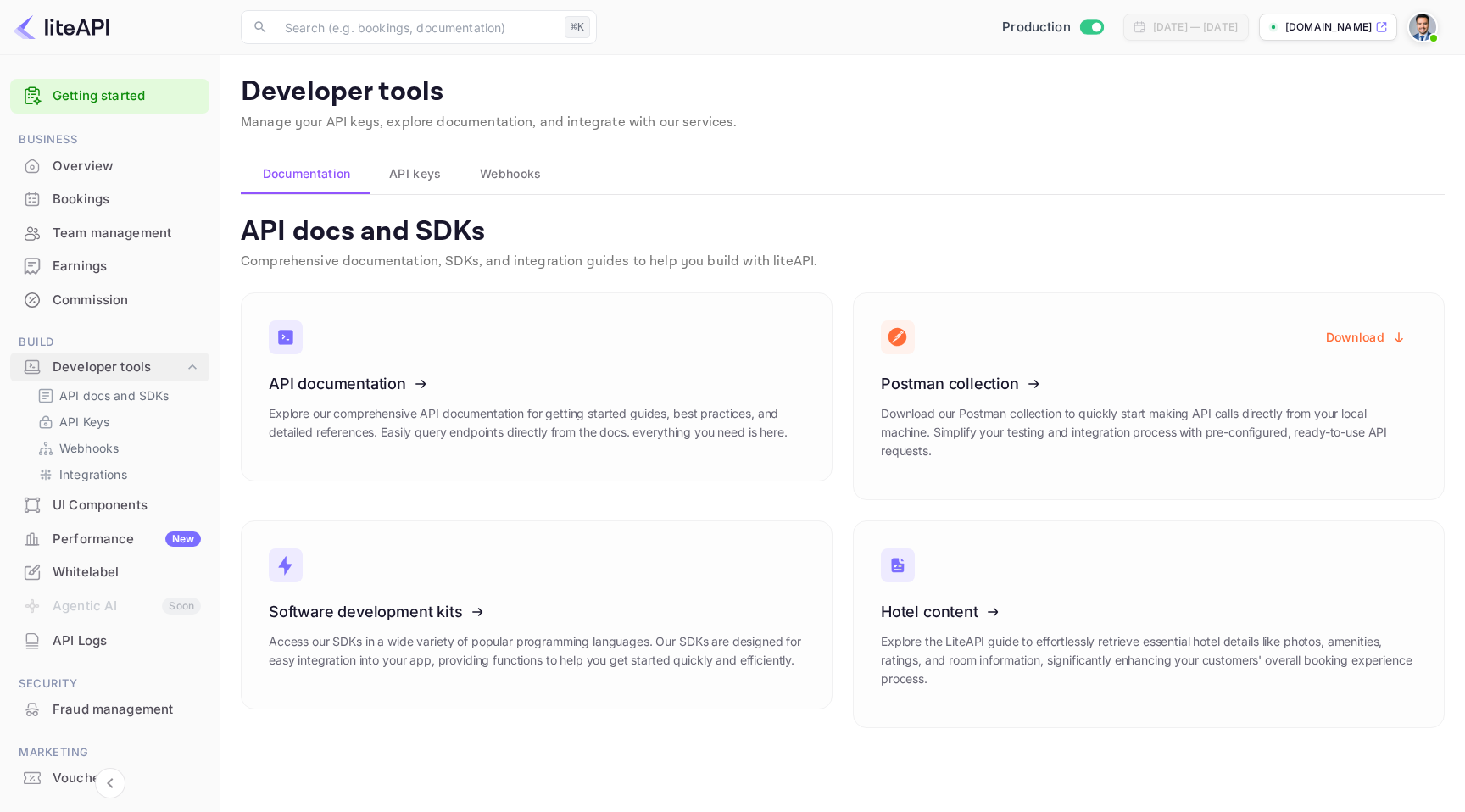  I want to click on a: Webhooks, so click(116, 448).